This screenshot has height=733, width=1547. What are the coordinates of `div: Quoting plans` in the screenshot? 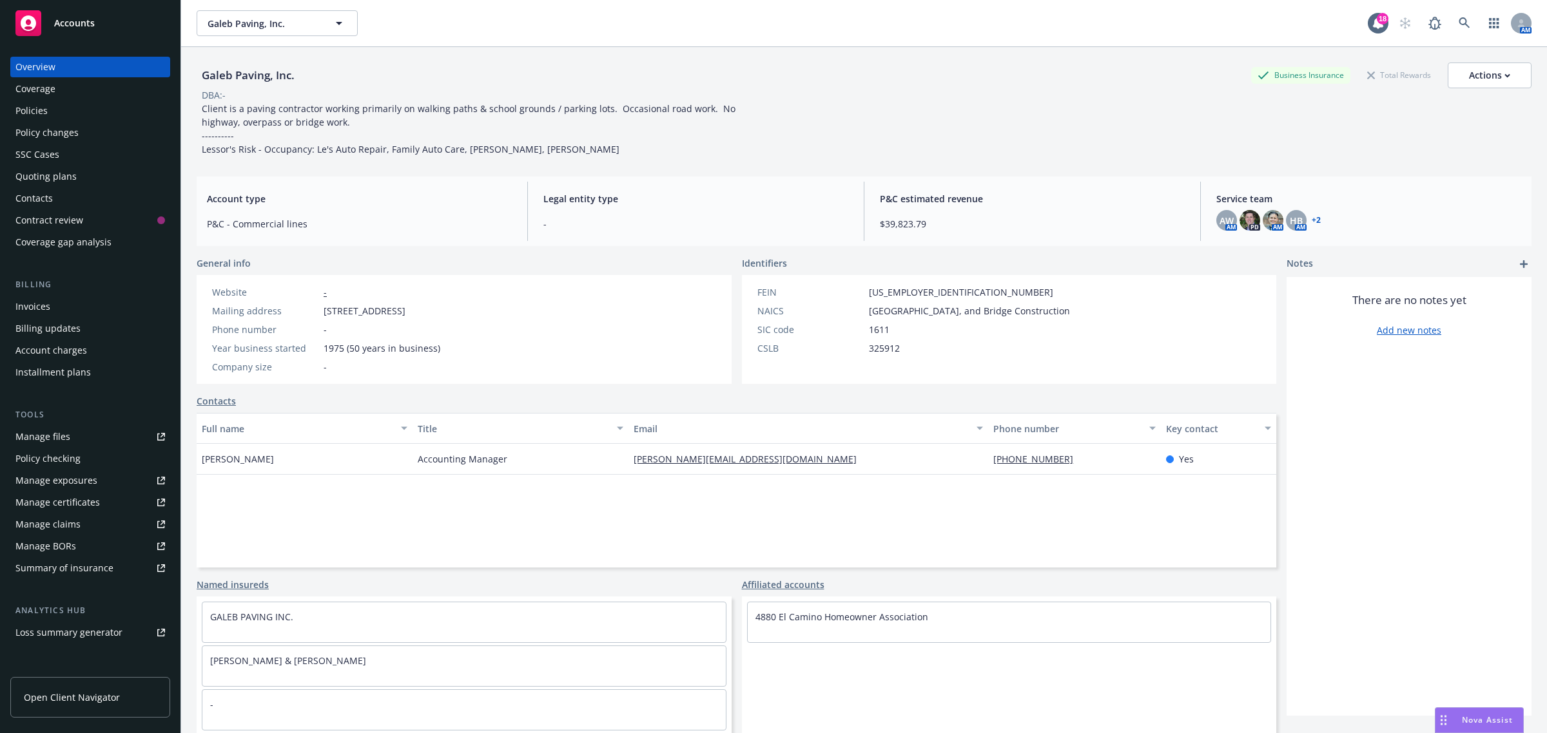 It's located at (46, 177).